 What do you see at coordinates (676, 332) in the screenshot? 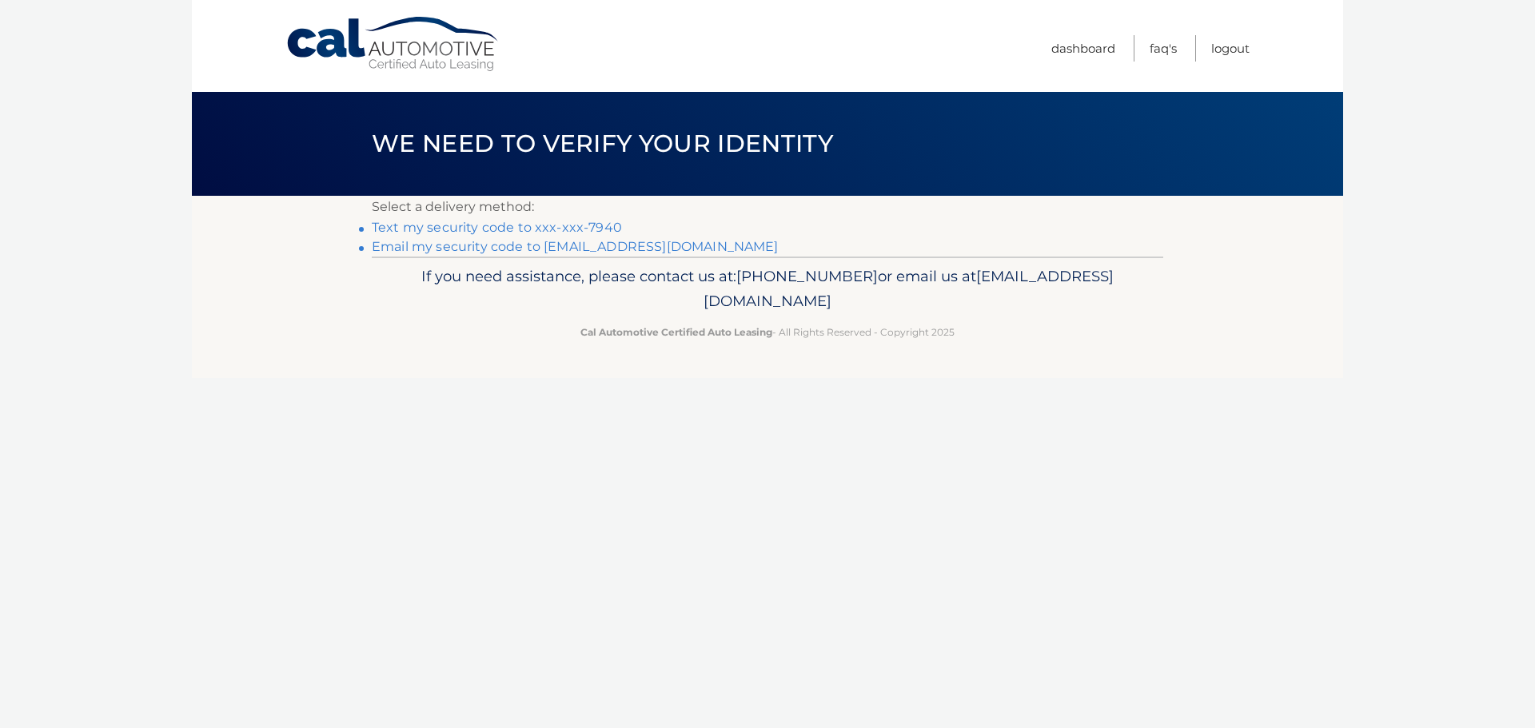
I see `strong: Cal Automotive Certified Auto Leasing` at bounding box center [676, 332].